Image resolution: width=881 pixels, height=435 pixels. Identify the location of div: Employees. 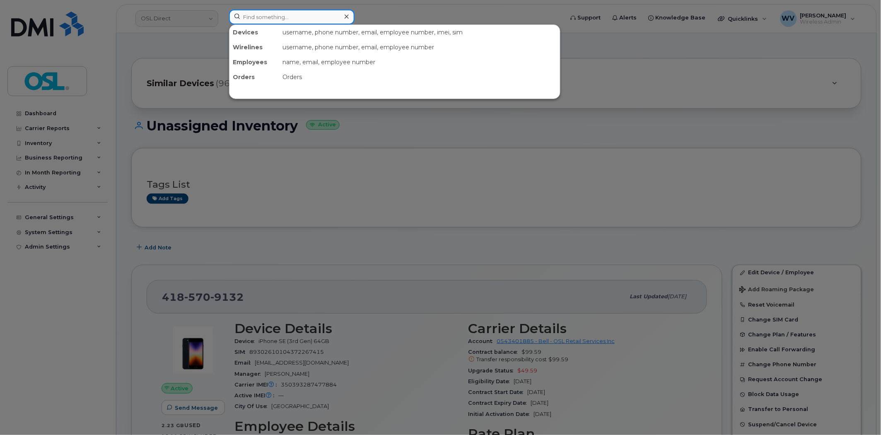
(254, 62).